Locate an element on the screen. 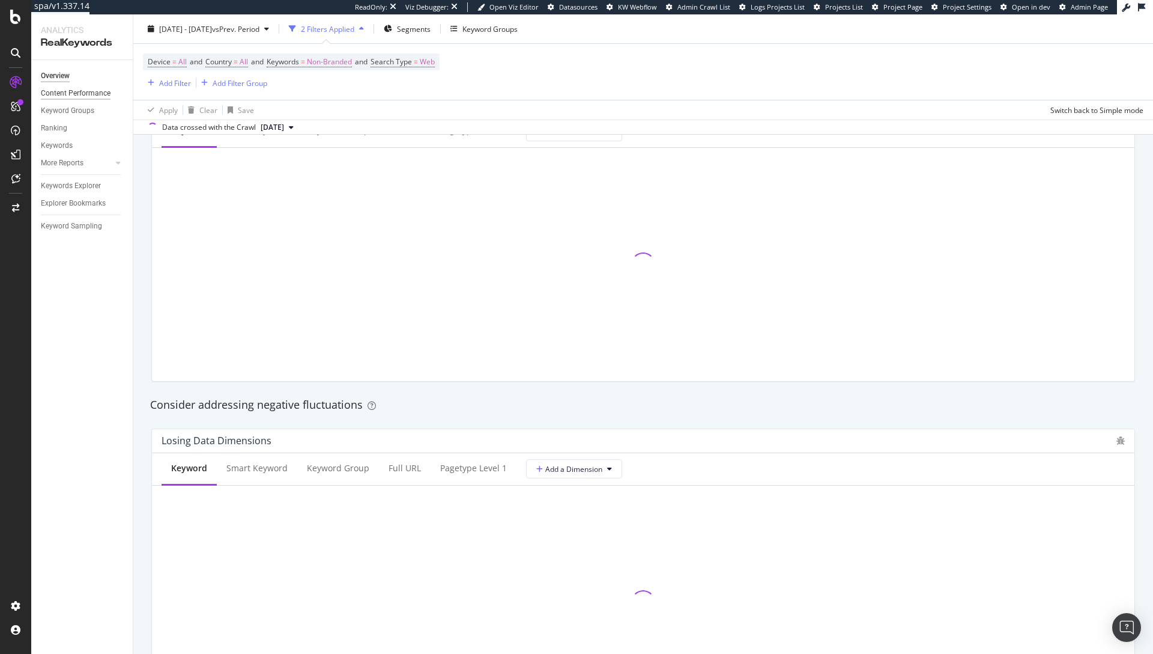  a: Admin Page is located at coordinates (1084, 7).